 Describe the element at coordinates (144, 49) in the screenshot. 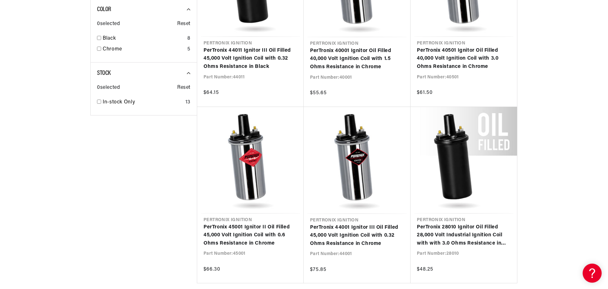

I see `a: Chrome` at that location.